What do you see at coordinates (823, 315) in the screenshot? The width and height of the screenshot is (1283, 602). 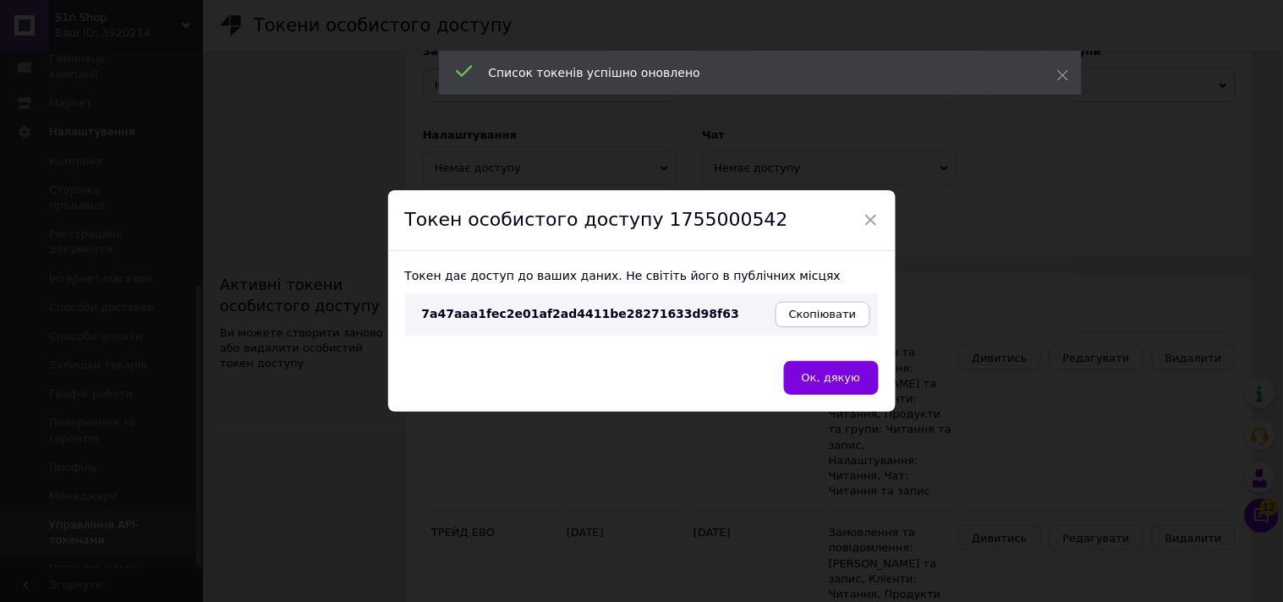 I see `button: Скопіювати` at bounding box center [823, 315].